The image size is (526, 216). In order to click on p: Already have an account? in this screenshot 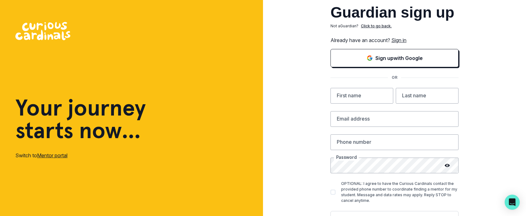, I will do `click(394, 40)`.